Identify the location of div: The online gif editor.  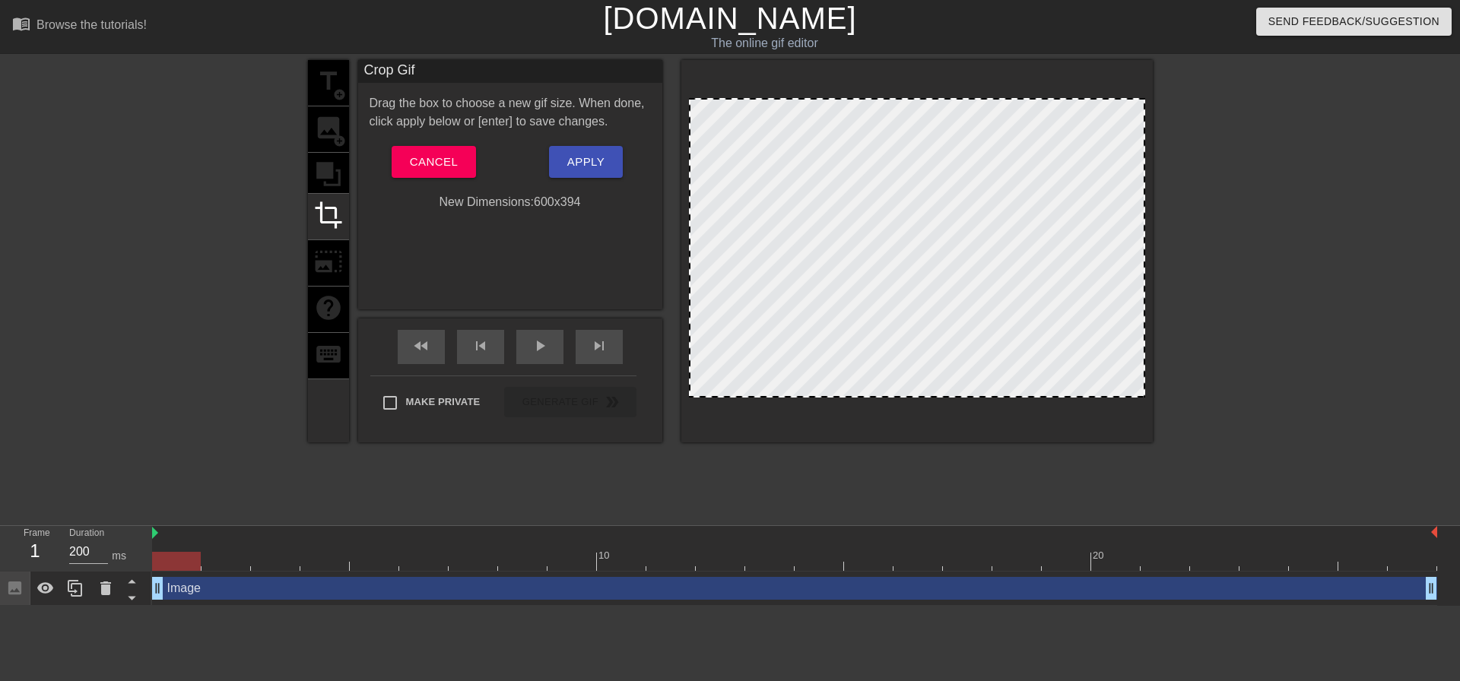
(764, 43).